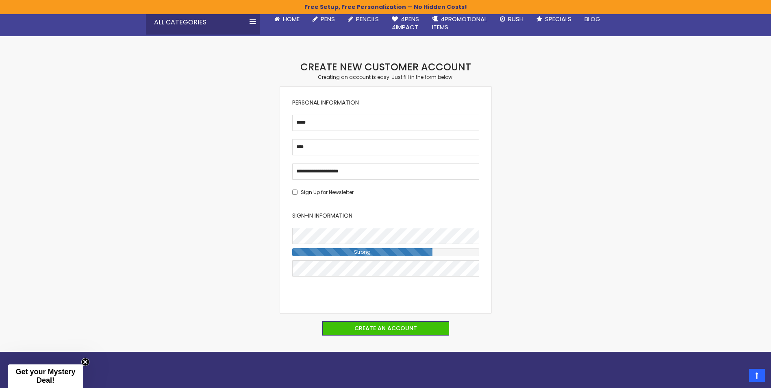 The height and width of the screenshot is (388, 771). Describe the element at coordinates (385, 328) in the screenshot. I see `button: Create an Account` at that location.